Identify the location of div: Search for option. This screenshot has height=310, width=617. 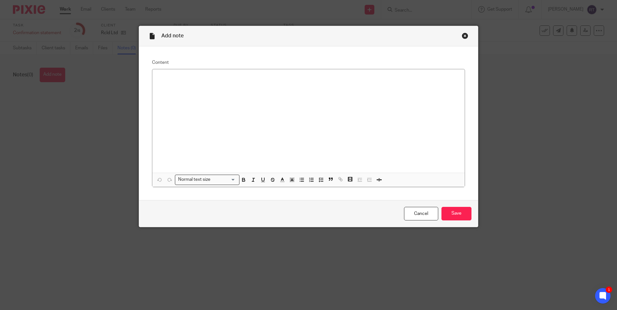
(207, 180).